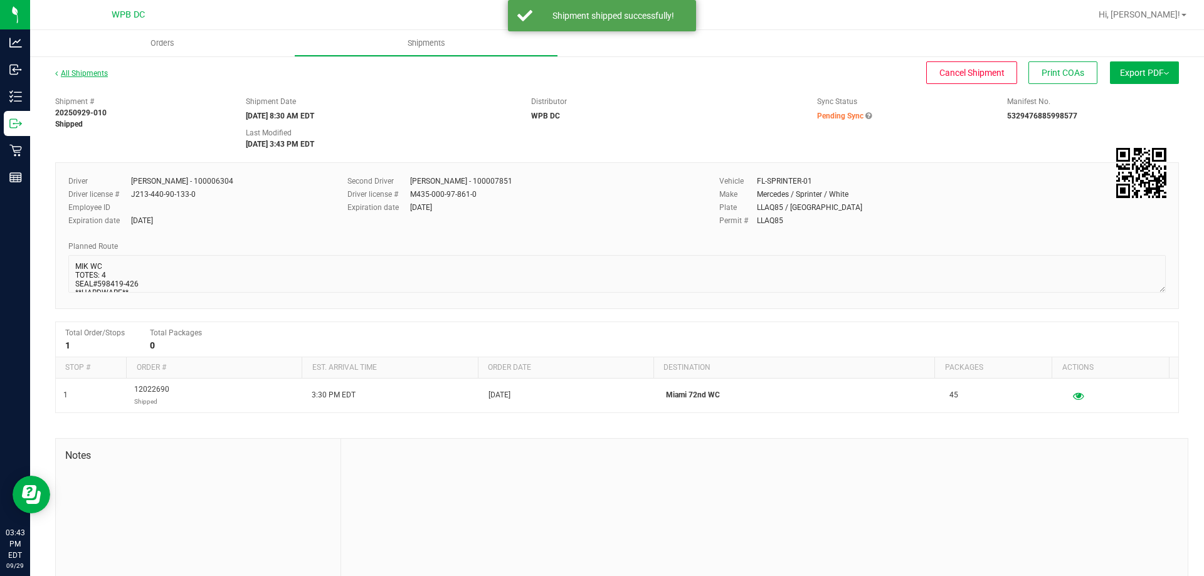 The height and width of the screenshot is (576, 1204). What do you see at coordinates (81, 73) in the screenshot?
I see `a: All Shipments` at bounding box center [81, 73].